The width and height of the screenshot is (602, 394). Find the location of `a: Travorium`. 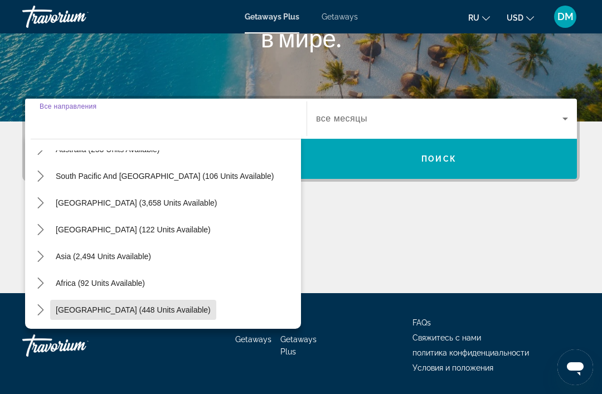

a: Travorium is located at coordinates (78, 17).